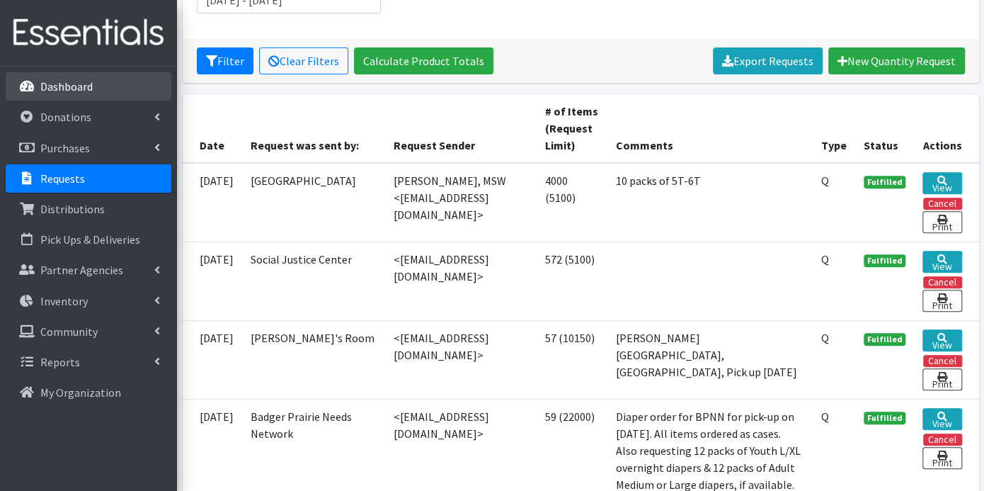 The width and height of the screenshot is (984, 491). I want to click on p: Inventory, so click(64, 301).